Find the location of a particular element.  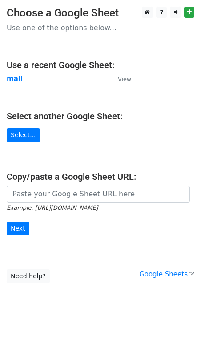

a: Need help? is located at coordinates (28, 276).